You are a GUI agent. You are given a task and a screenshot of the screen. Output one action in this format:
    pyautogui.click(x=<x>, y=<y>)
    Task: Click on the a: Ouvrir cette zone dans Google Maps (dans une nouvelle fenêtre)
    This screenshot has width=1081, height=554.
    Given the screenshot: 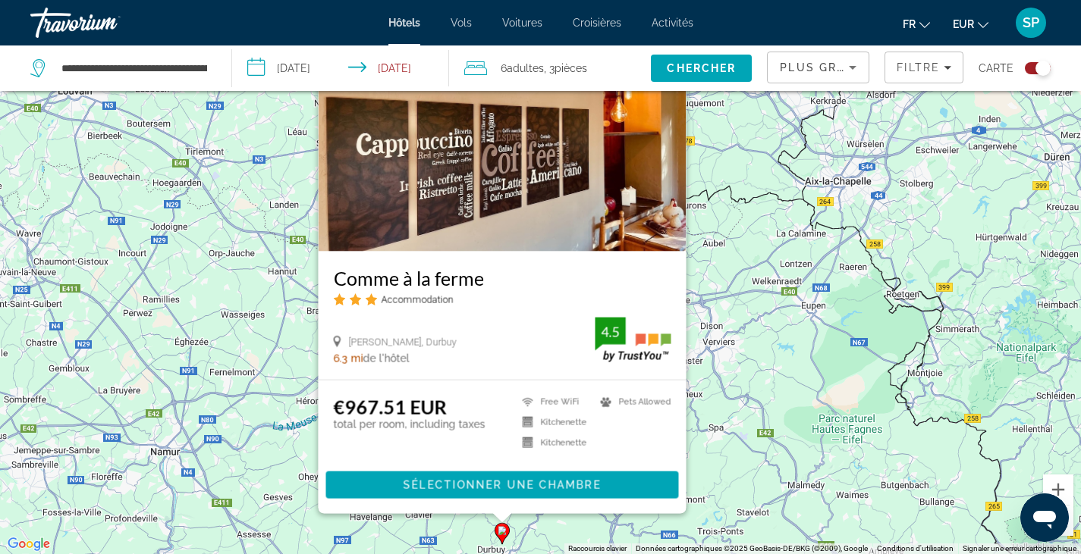 What is the action you would take?
    pyautogui.click(x=29, y=544)
    